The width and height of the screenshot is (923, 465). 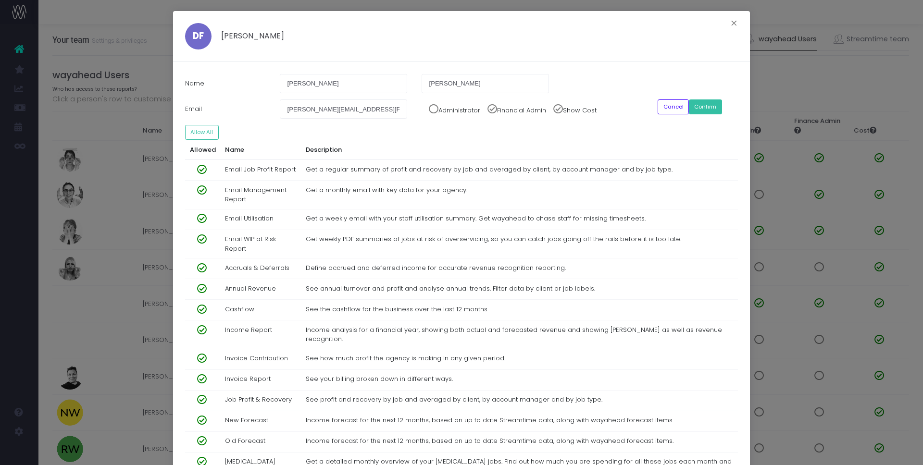 What do you see at coordinates (198, 36) in the screenshot?
I see `span: DF` at bounding box center [198, 36].